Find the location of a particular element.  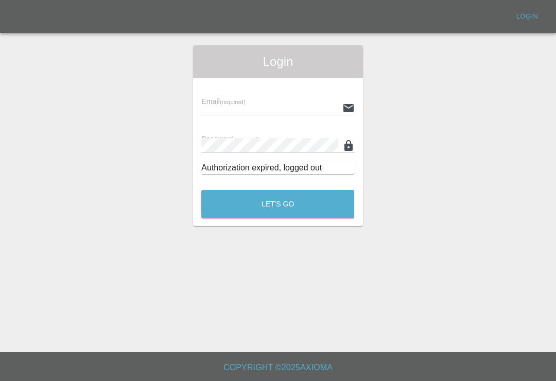

span: Email is located at coordinates (223, 102).